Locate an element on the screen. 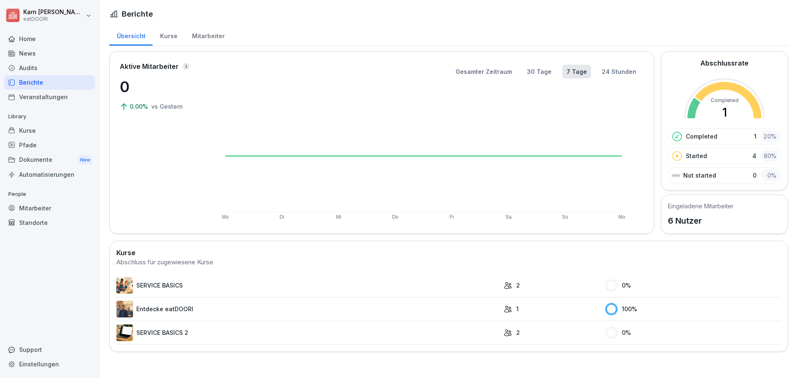 Image resolution: width=798 pixels, height=378 pixels. a: Entdecke eatDOORI is located at coordinates (308, 309).